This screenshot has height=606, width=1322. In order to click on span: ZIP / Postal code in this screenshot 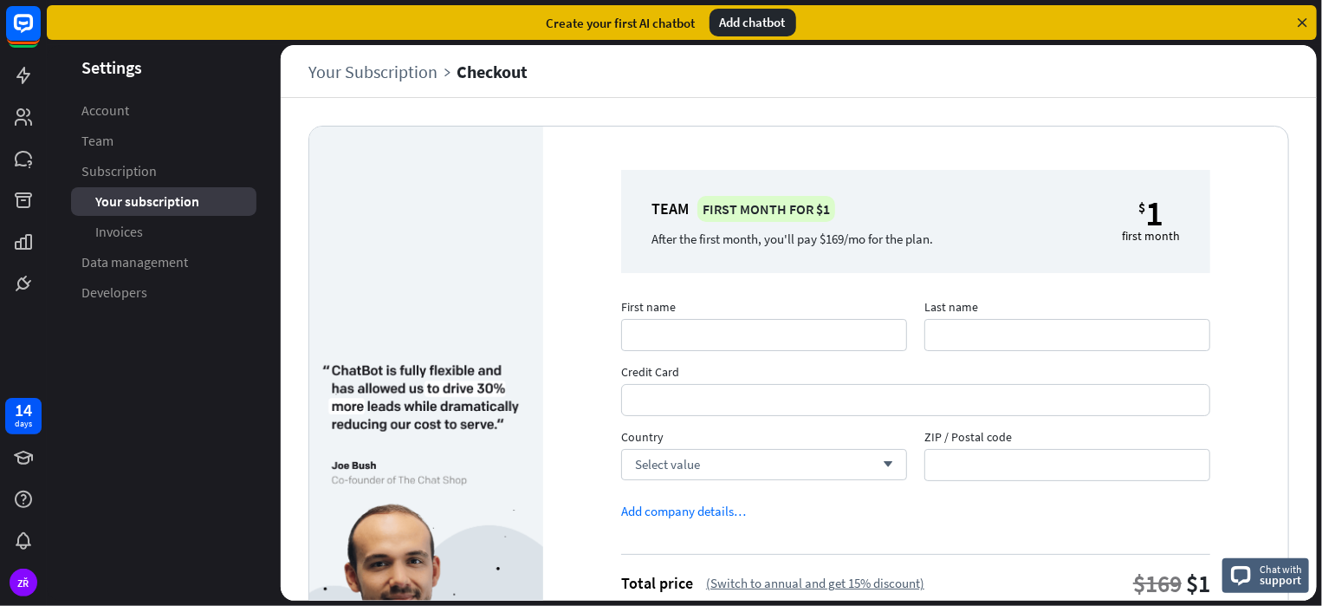, I will do `click(1067, 438)`.